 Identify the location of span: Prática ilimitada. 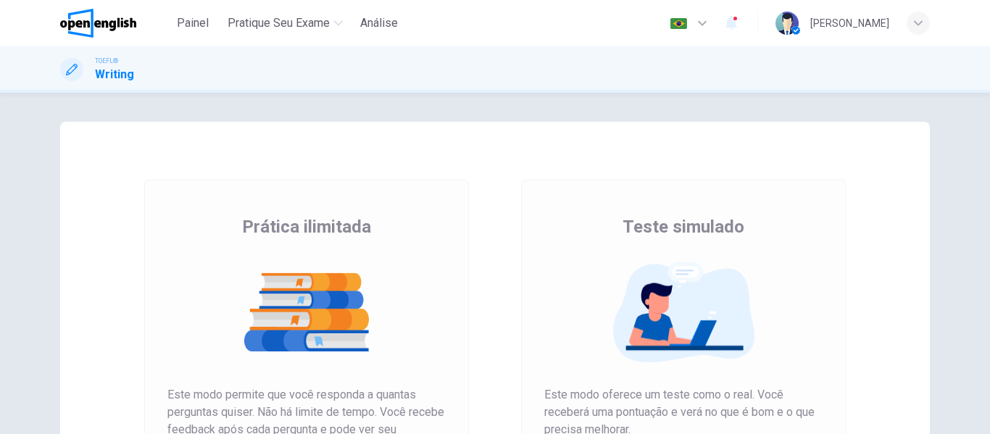
(306, 227).